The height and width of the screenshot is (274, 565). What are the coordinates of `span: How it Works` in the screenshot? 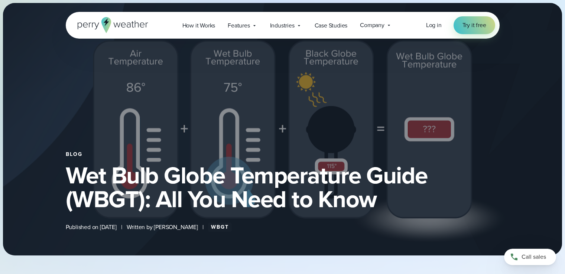 It's located at (199, 26).